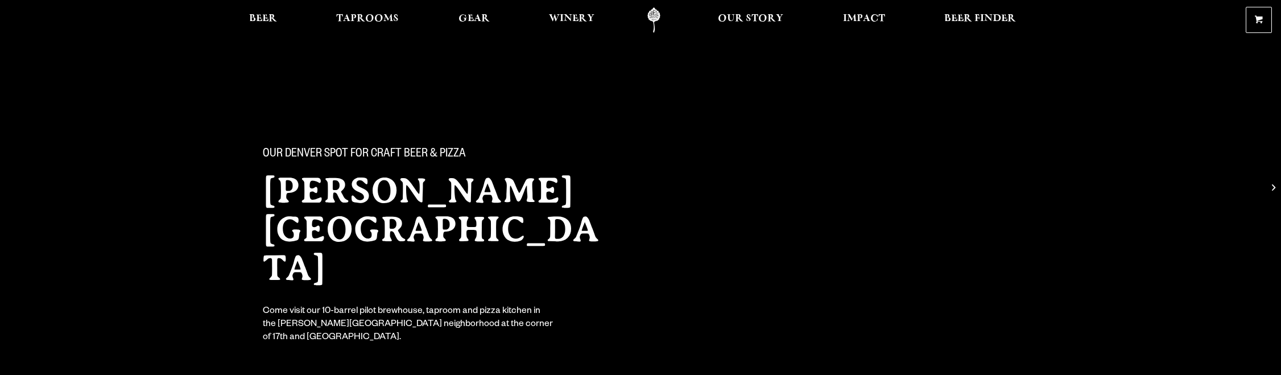 This screenshot has height=375, width=1281. Describe the element at coordinates (474, 20) in the screenshot. I see `a: Gear` at that location.